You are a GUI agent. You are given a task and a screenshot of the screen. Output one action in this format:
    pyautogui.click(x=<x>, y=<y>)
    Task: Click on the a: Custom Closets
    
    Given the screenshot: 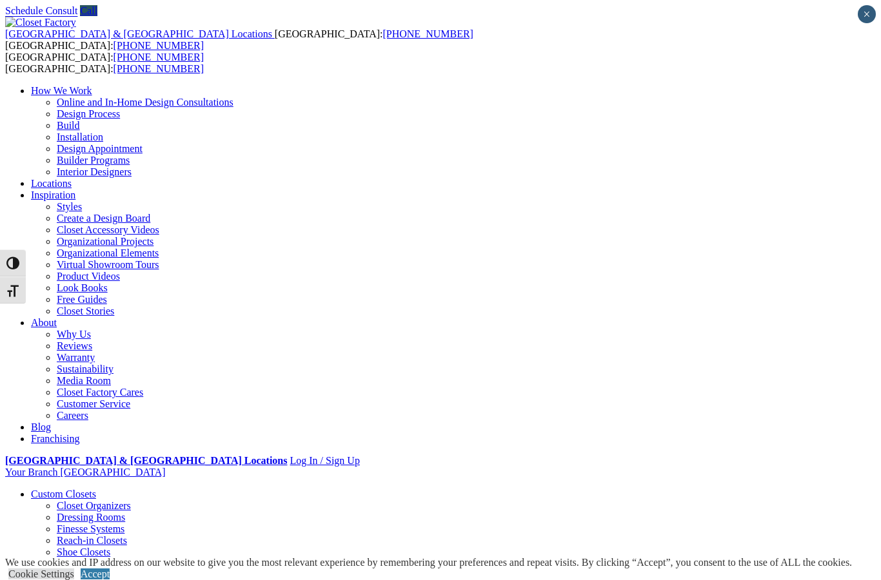 What is the action you would take?
    pyautogui.click(x=63, y=494)
    